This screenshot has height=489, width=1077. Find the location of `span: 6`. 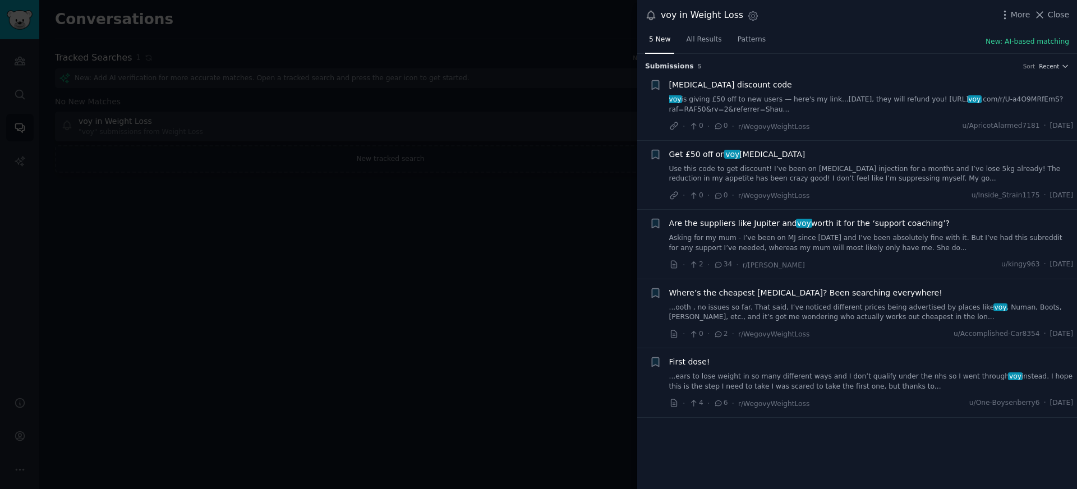

span: 6 is located at coordinates (720, 403).